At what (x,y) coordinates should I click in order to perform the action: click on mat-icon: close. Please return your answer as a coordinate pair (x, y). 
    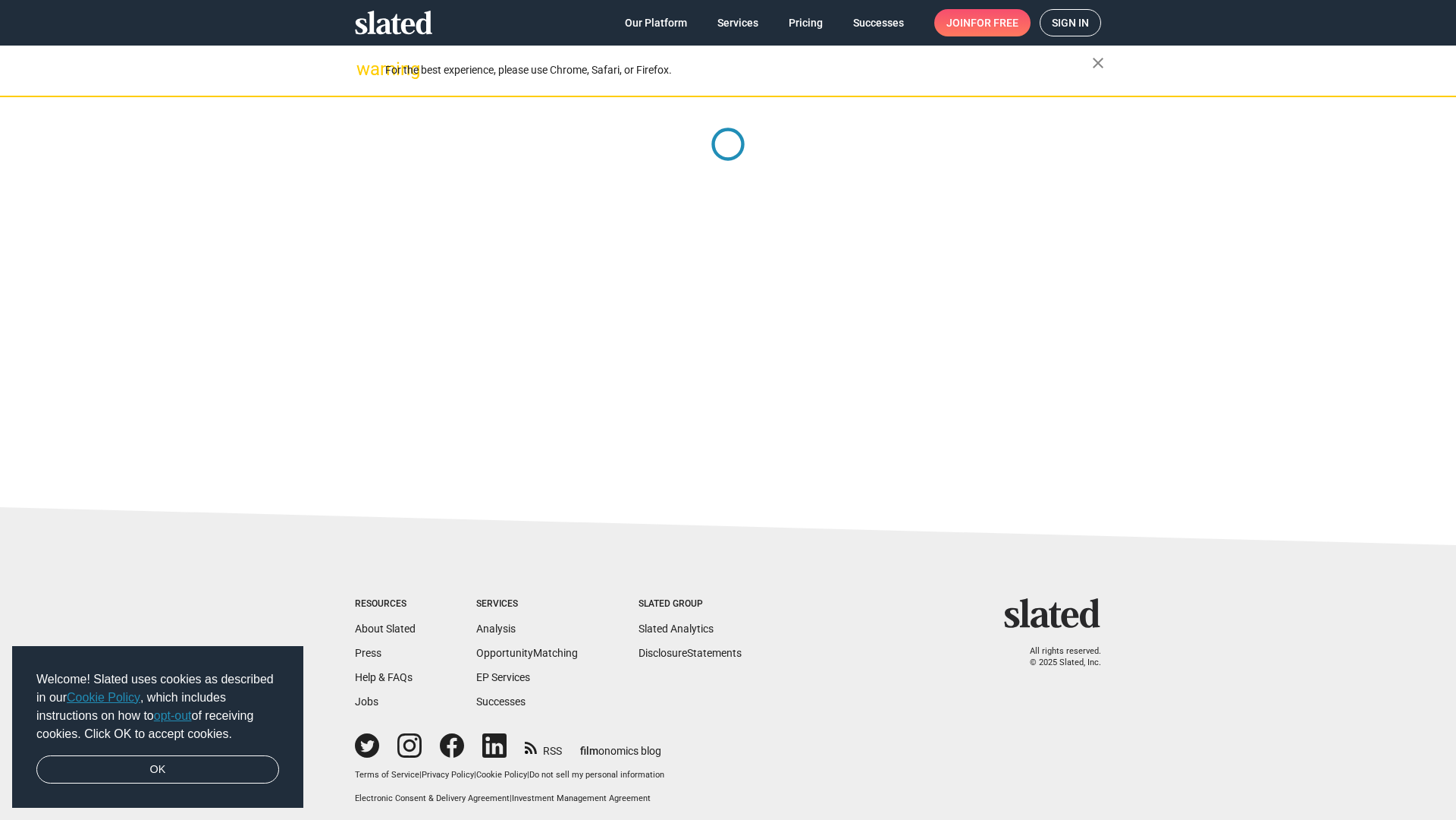
    Looking at the image, I should click on (1099, 63).